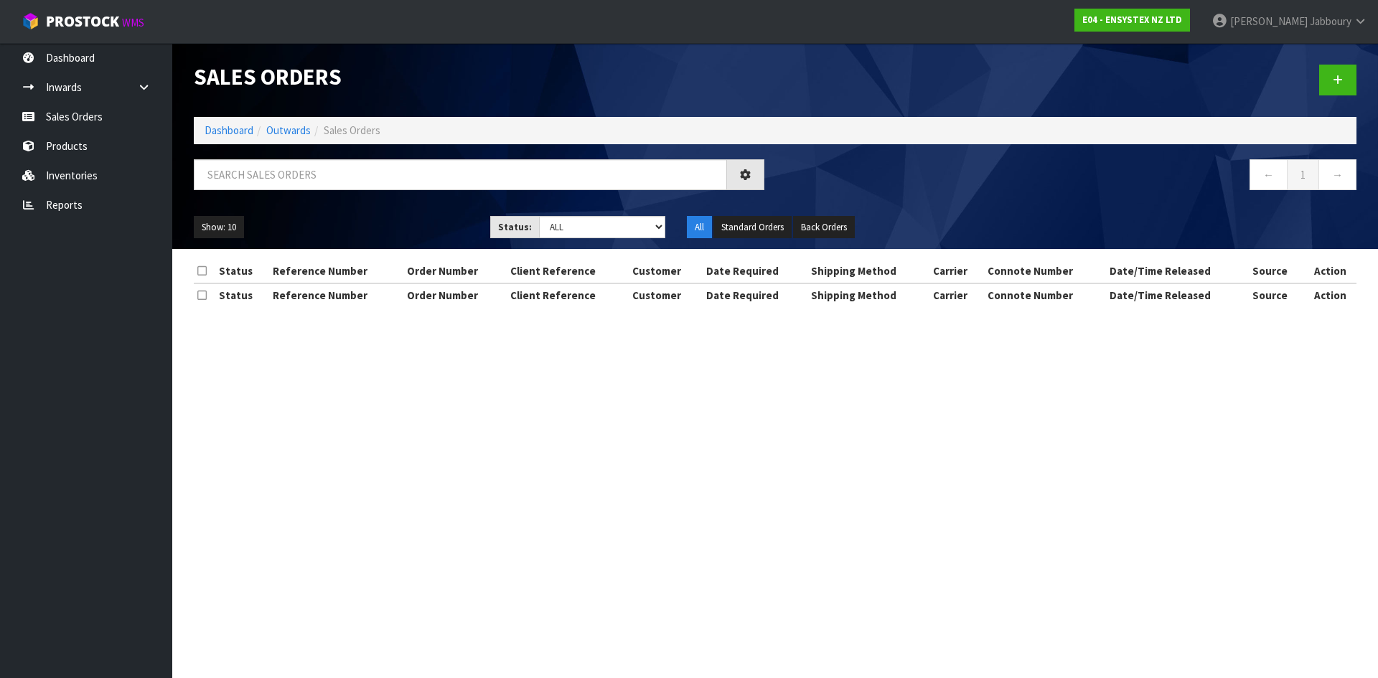 Image resolution: width=1378 pixels, height=678 pixels. Describe the element at coordinates (479, 77) in the screenshot. I see `h1: Sales Orders` at that location.